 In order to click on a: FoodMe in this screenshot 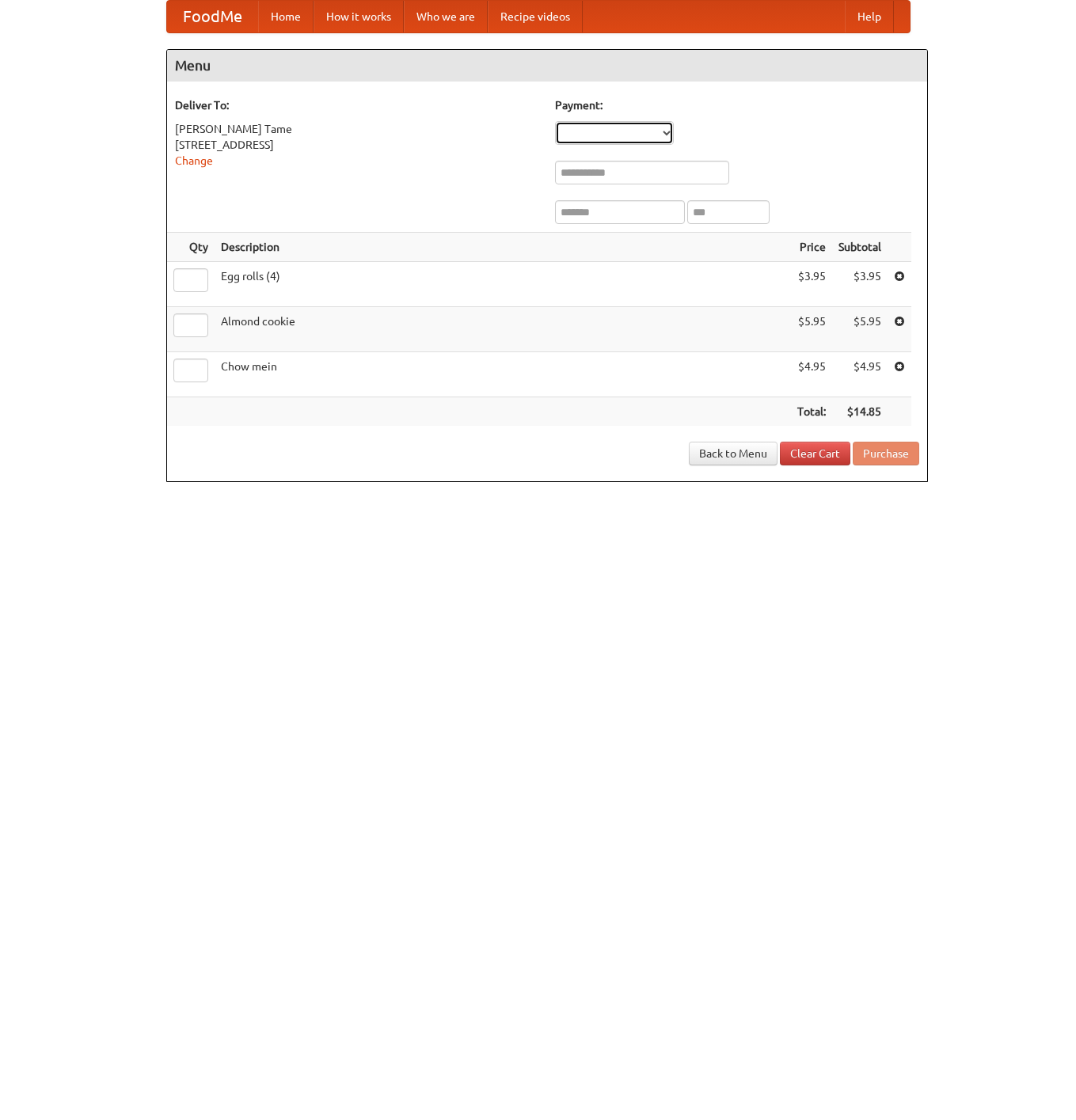, I will do `click(212, 17)`.